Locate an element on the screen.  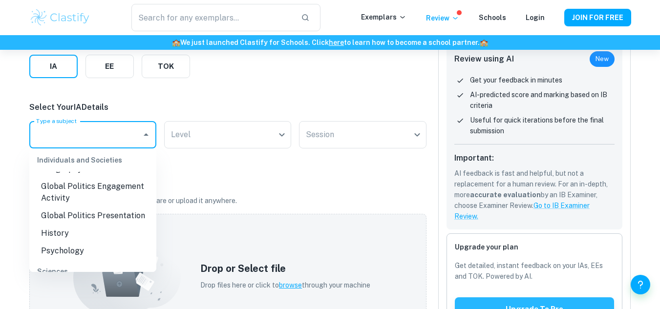
button: TOK is located at coordinates (166, 66).